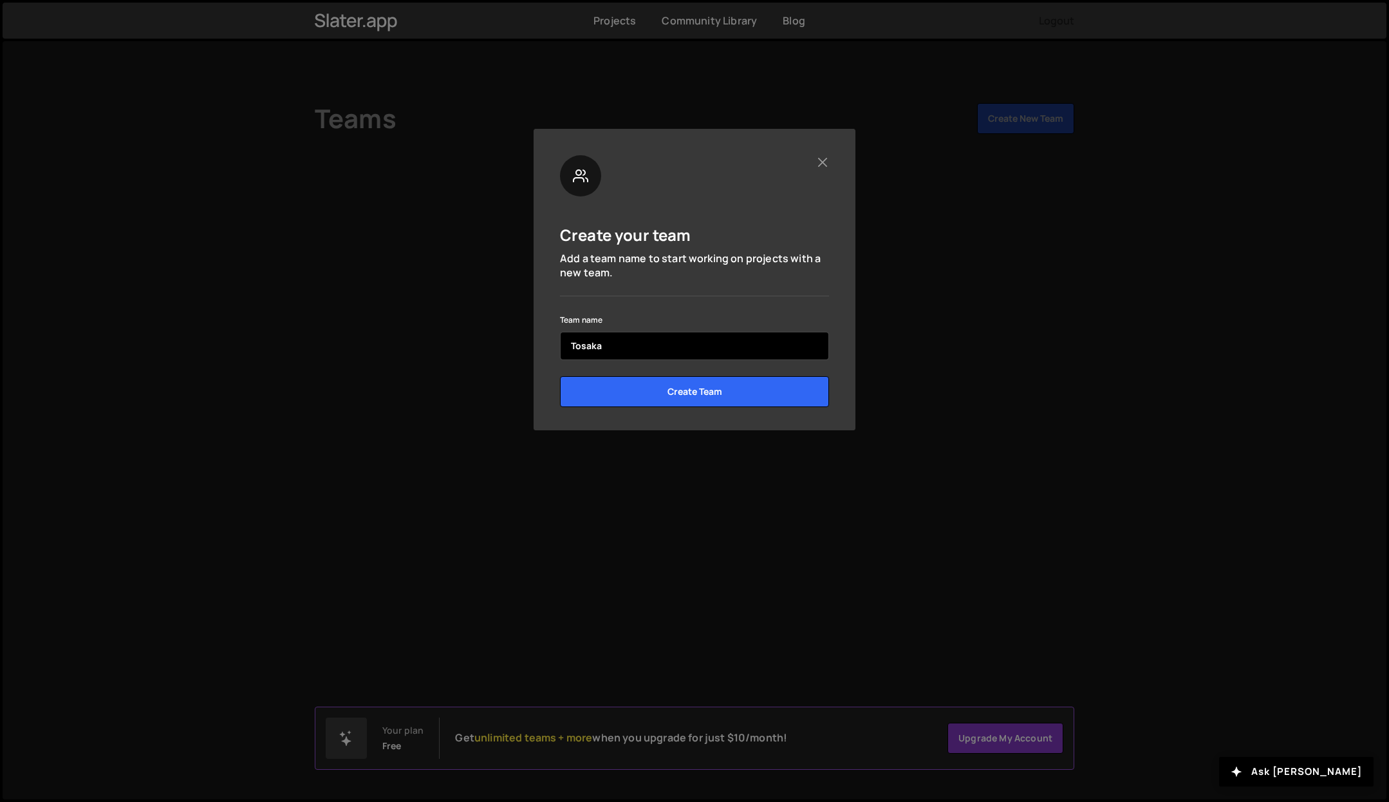 The height and width of the screenshot is (802, 1389). What do you see at coordinates (581, 320) in the screenshot?
I see `label: Team name` at bounding box center [581, 320].